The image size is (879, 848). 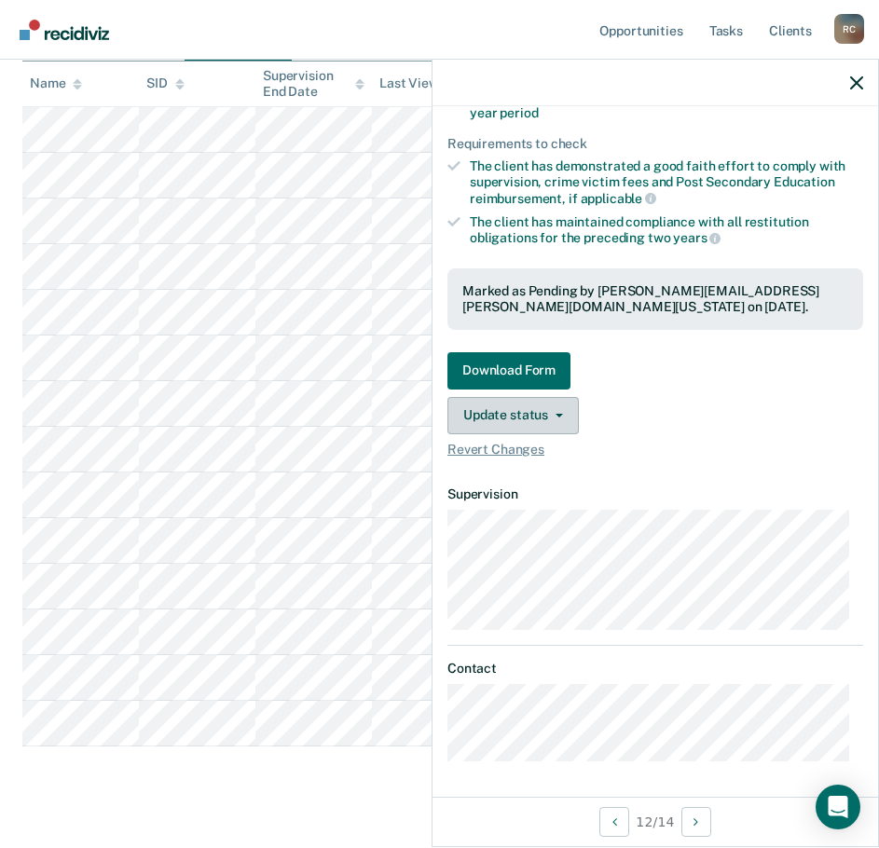 I want to click on button: Profile dropdown button, so click(x=849, y=29).